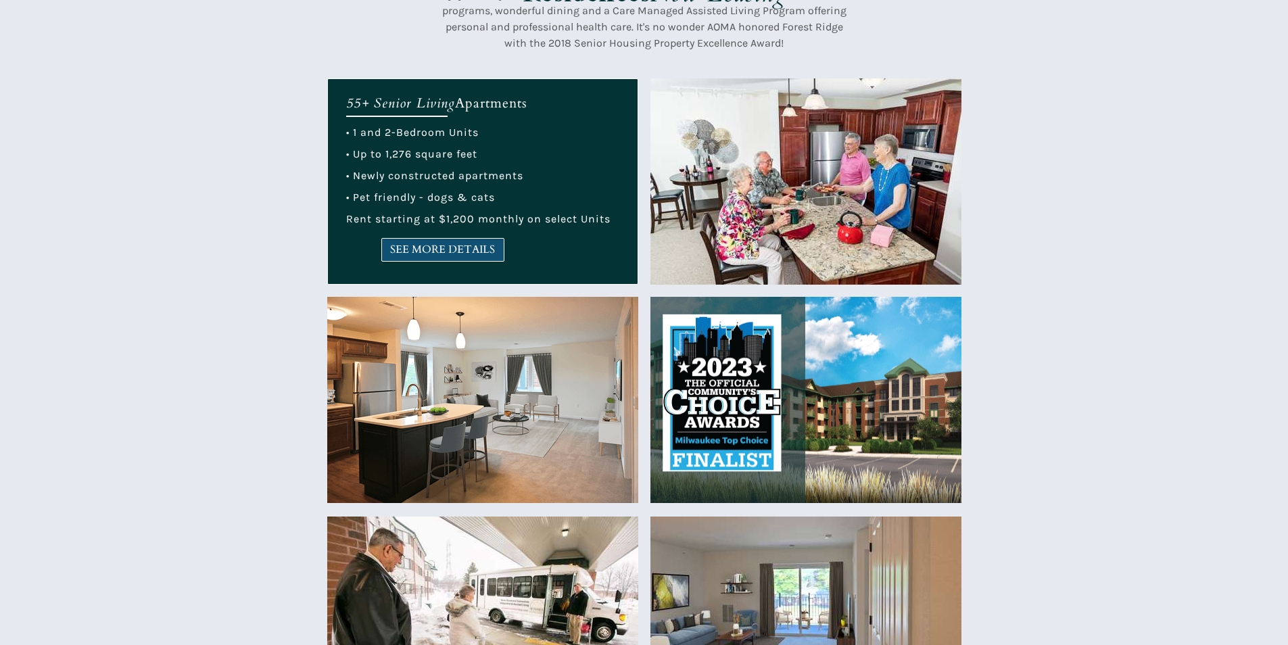 The width and height of the screenshot is (1288, 645). What do you see at coordinates (443, 249) in the screenshot?
I see `span: SEE MORE DETAILS` at bounding box center [443, 249].